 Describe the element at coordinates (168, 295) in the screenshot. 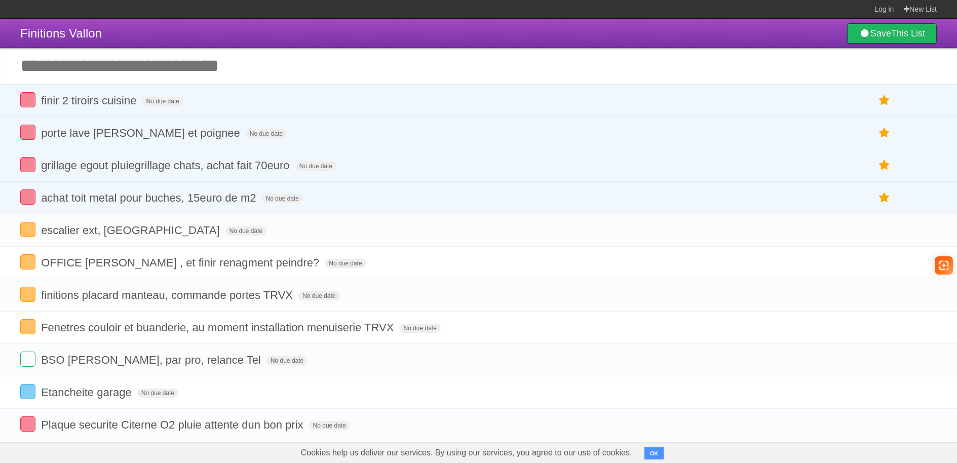

I see `span: finitions placard manteau, commande portes TRVX` at that location.